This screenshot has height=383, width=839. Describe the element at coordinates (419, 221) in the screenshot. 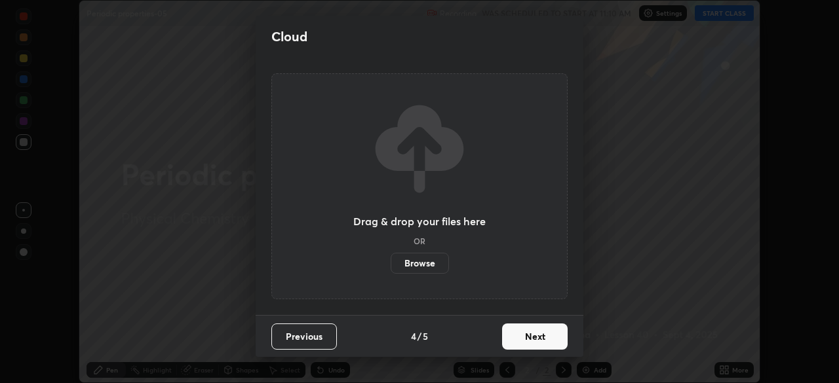

I see `h3: Drag & drop your files here` at that location.